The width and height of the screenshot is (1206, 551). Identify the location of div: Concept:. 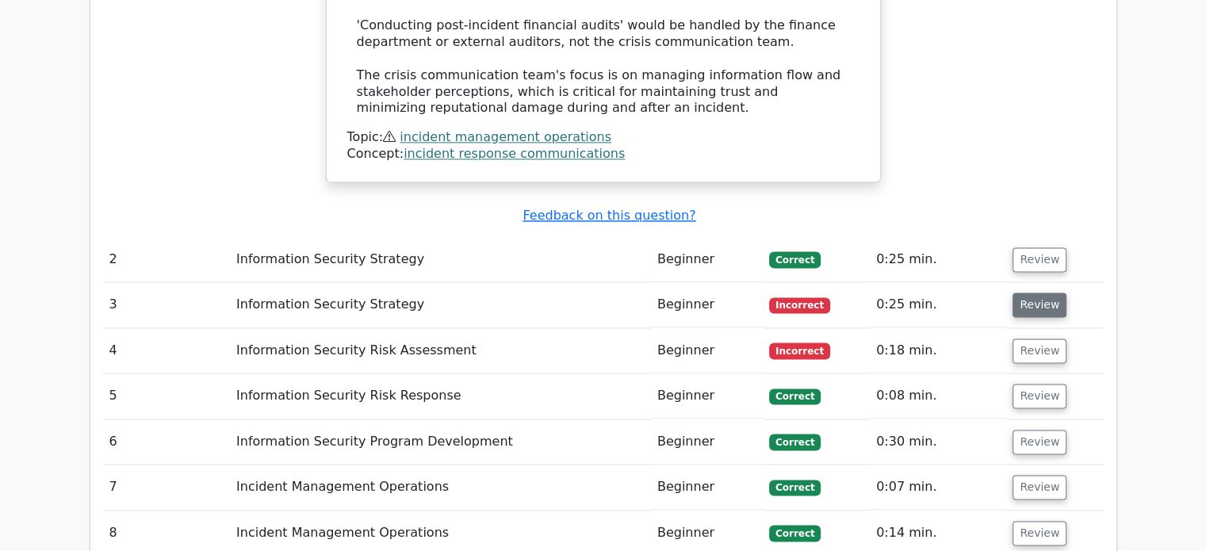
(603, 154).